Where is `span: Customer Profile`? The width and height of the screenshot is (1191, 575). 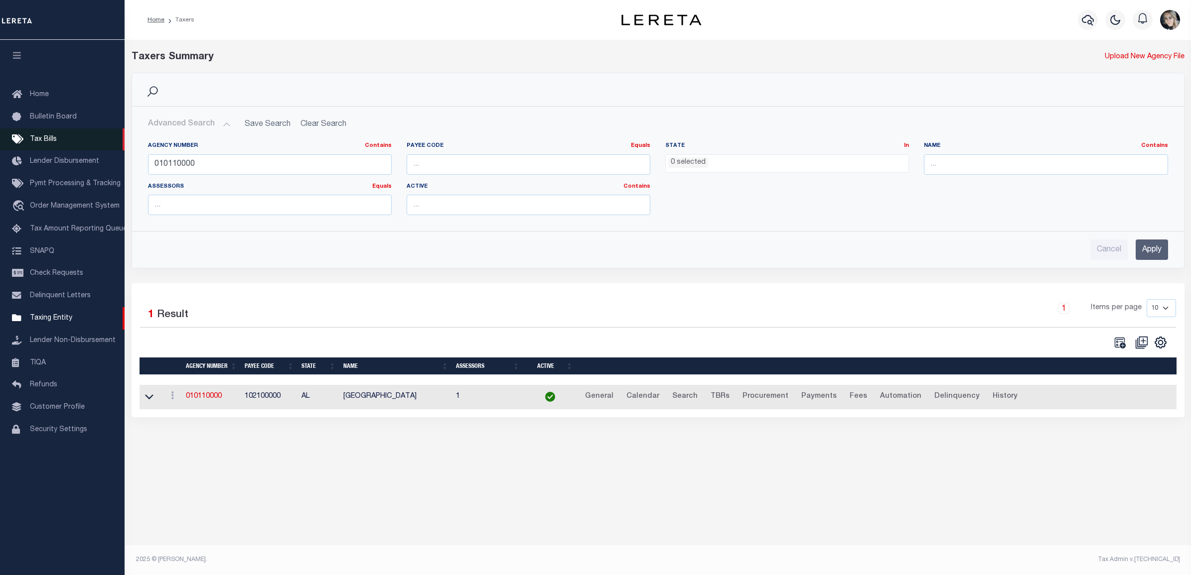 span: Customer Profile is located at coordinates (57, 407).